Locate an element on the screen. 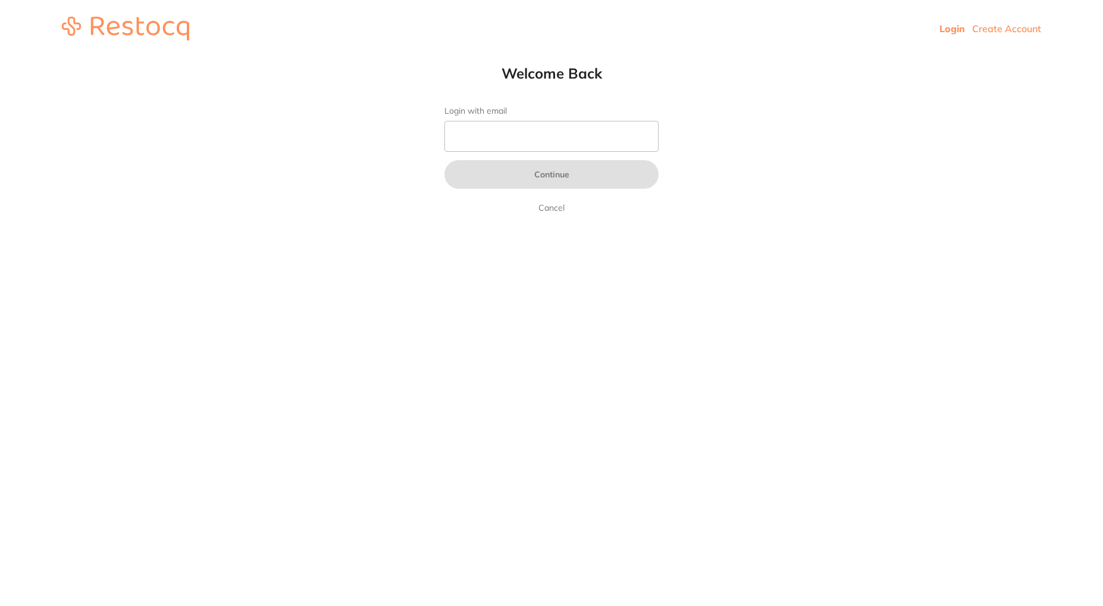 Image resolution: width=1103 pixels, height=606 pixels. img: restocq_logo.svg is located at coordinates (126, 29).